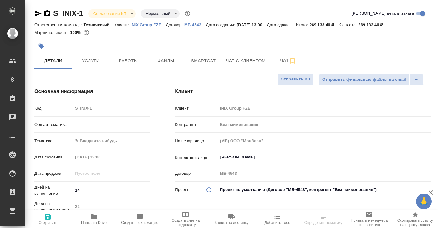  What do you see at coordinates (54, 125) in the screenshot?
I see `p: Общая тематика` at bounding box center [54, 125].